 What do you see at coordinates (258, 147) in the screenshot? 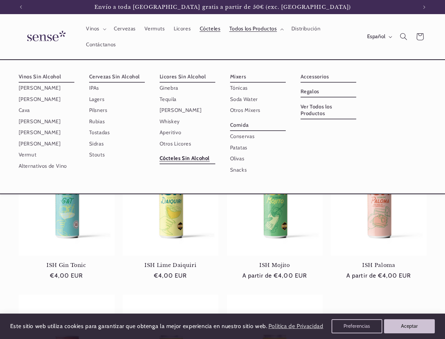
I see `a: Patatas` at bounding box center [258, 147].